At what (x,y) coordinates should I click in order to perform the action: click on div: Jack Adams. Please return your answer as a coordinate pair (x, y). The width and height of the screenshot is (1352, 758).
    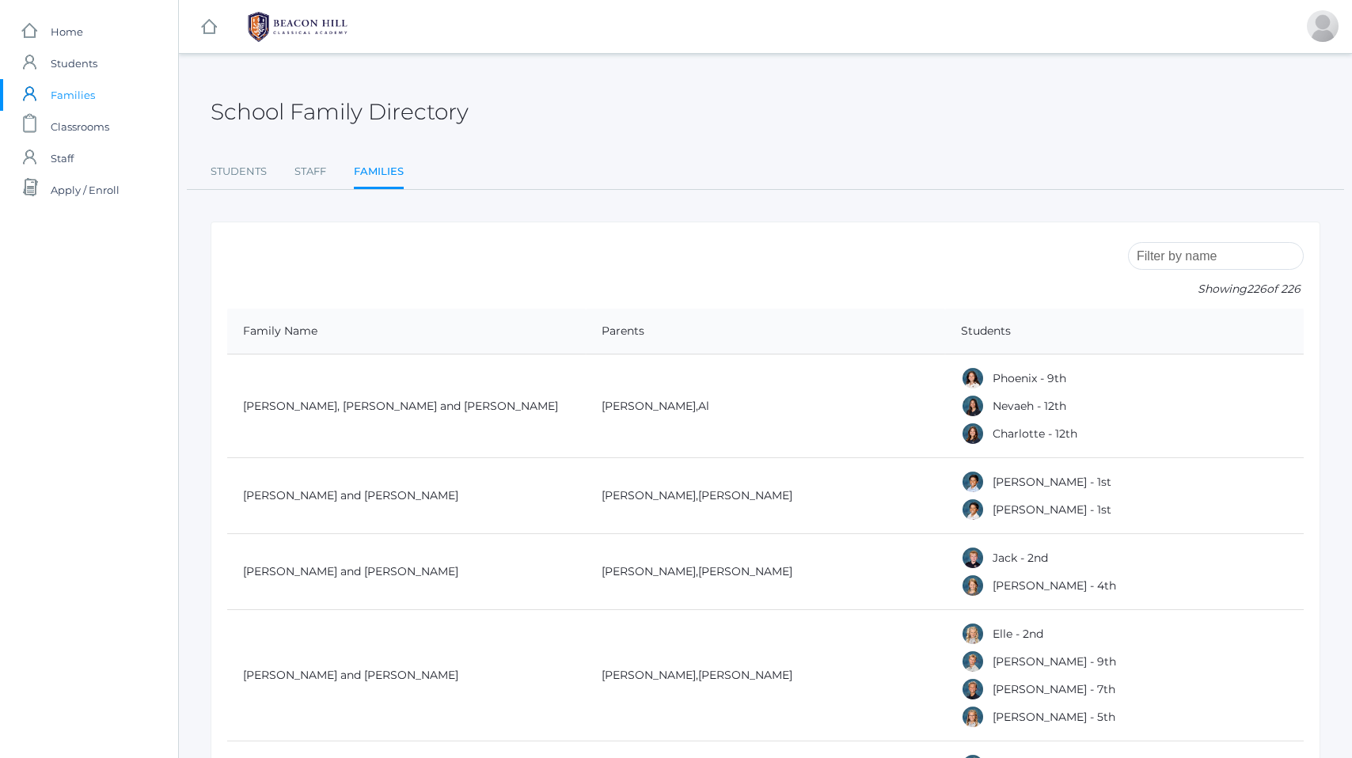
    Looking at the image, I should click on (973, 558).